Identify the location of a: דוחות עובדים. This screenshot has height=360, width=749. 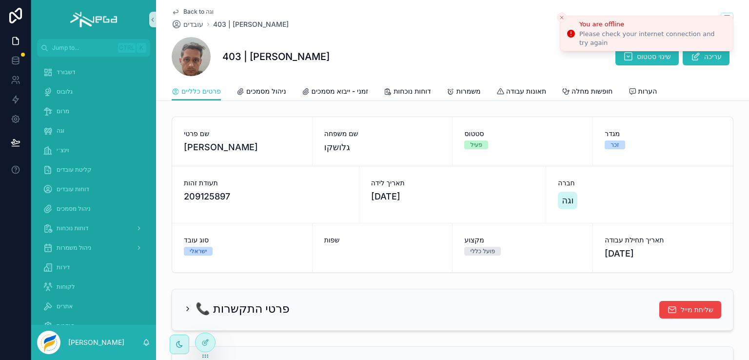
(94, 189).